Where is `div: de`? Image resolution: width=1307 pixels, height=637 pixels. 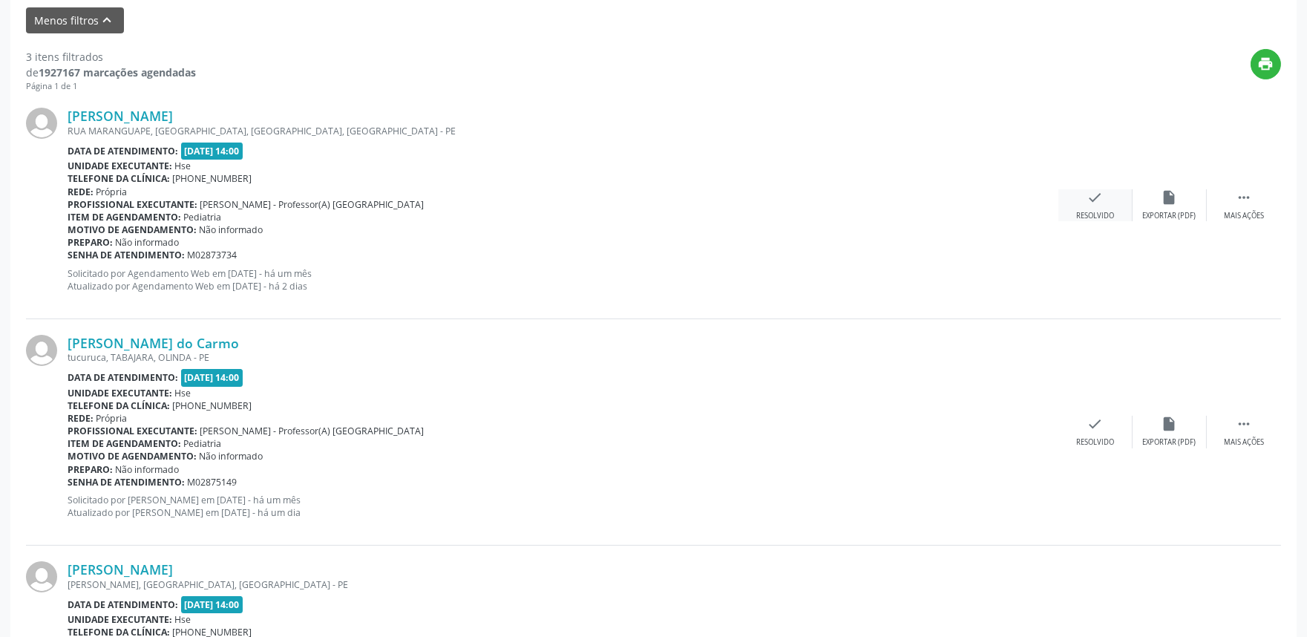 div: de is located at coordinates (111, 72).